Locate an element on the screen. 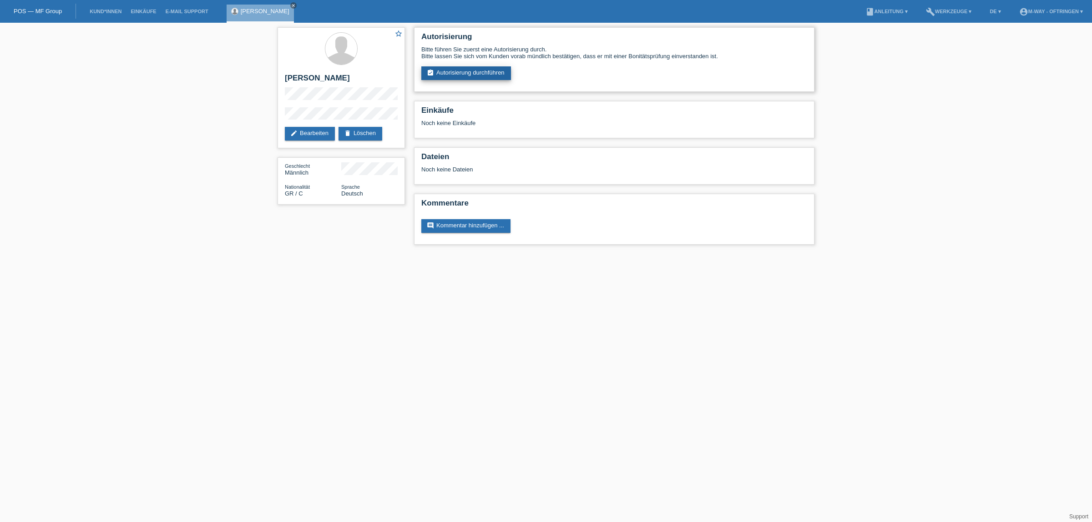  div: Männlich is located at coordinates (313, 169).